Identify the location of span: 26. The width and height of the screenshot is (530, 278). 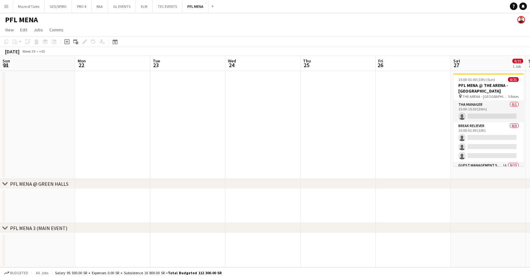
(380, 65).